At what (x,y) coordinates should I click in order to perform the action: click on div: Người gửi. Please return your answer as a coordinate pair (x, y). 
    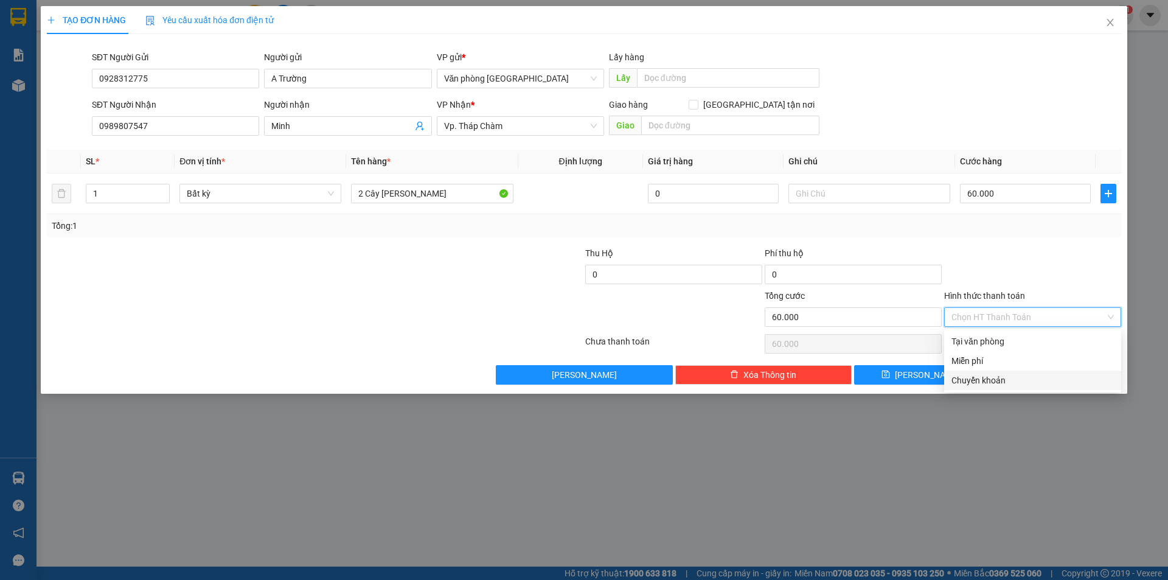
    Looking at the image, I should click on (347, 57).